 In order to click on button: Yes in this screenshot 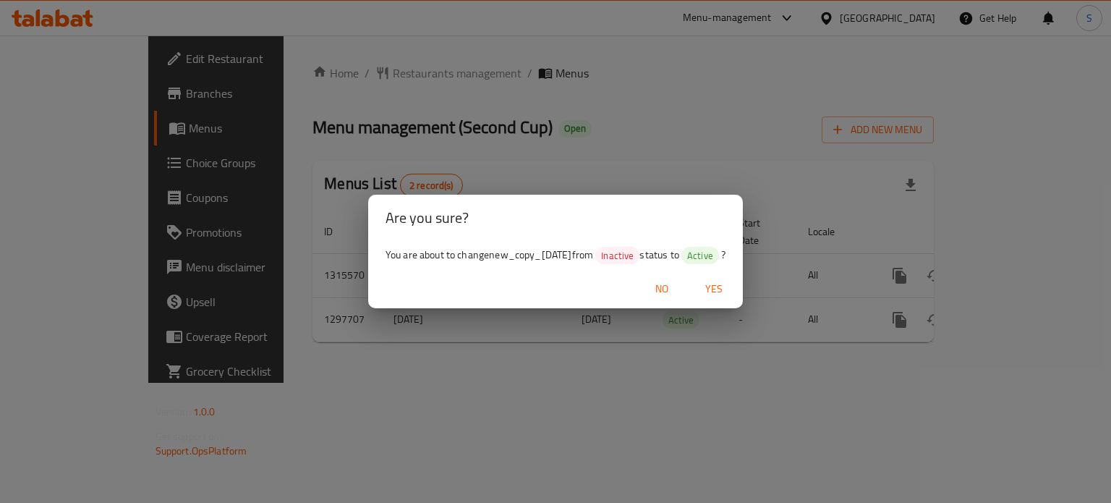, I will do `click(714, 289)`.